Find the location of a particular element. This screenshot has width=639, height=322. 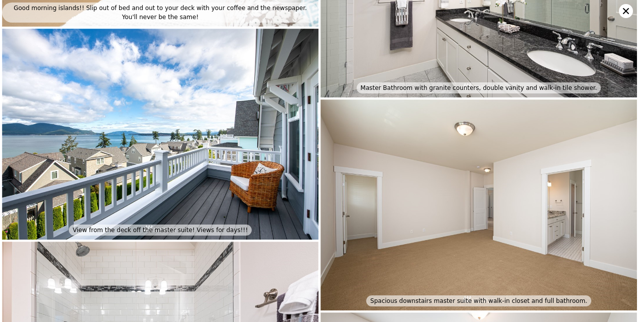

div: Master Bathroom with granite counters, double vanity and walk-in tile shower. is located at coordinates (478, 88).